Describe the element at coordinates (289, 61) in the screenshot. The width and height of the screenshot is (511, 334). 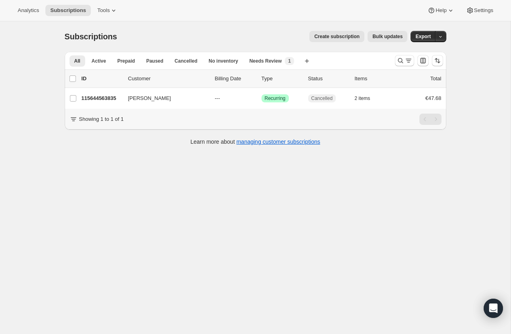
I see `span: 1` at that location.